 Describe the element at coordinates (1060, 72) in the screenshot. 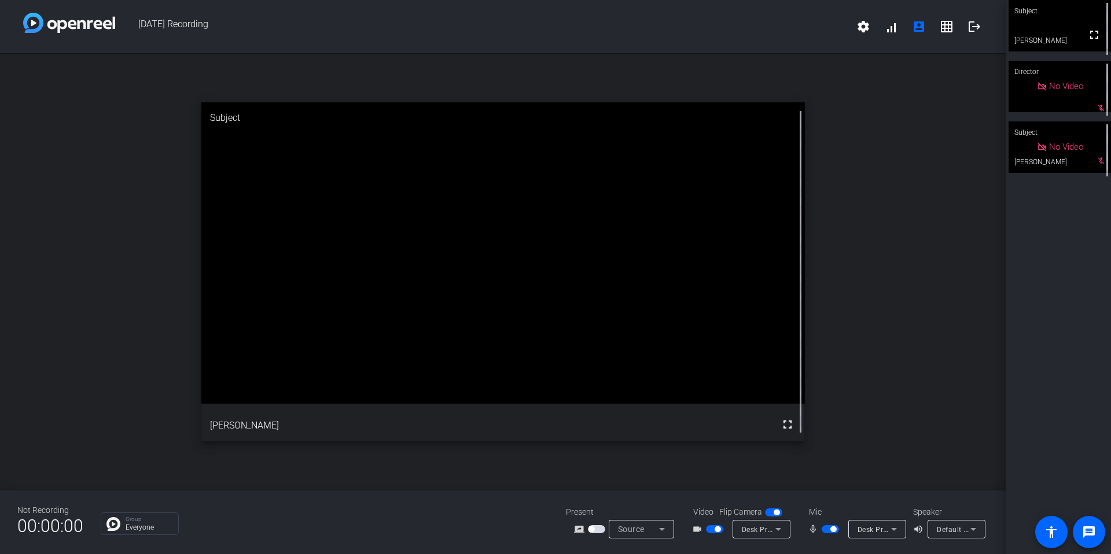

I see `div: Director` at that location.